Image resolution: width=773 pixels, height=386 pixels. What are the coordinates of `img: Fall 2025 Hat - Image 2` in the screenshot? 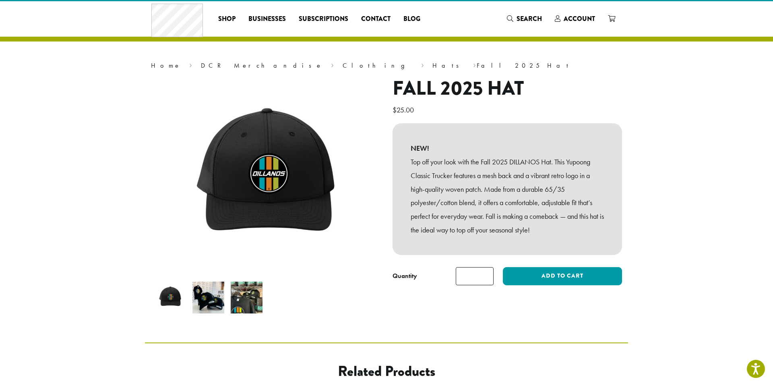 It's located at (208, 297).